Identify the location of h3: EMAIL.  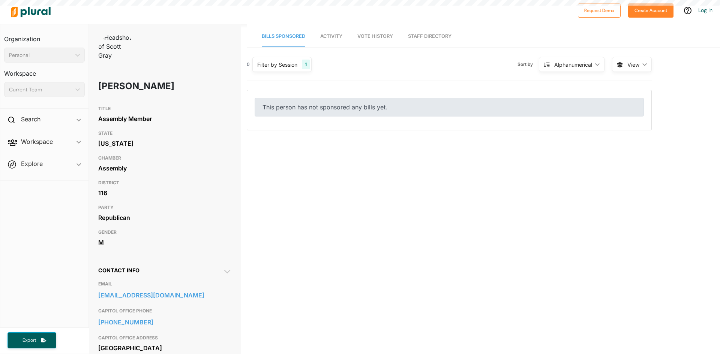
(165, 284).